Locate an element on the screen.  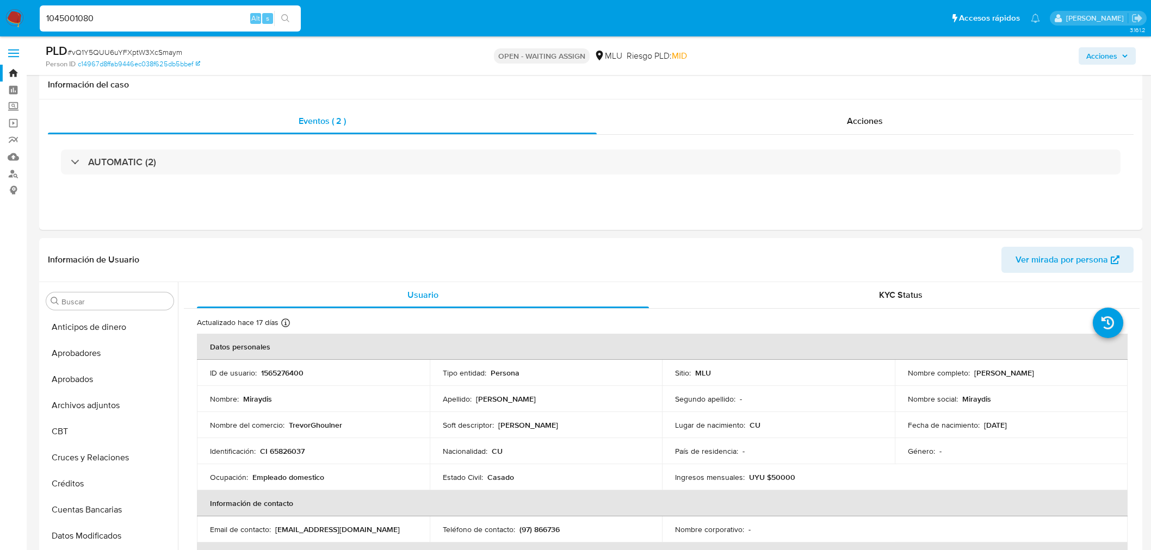
p: Persona is located at coordinates (505, 373).